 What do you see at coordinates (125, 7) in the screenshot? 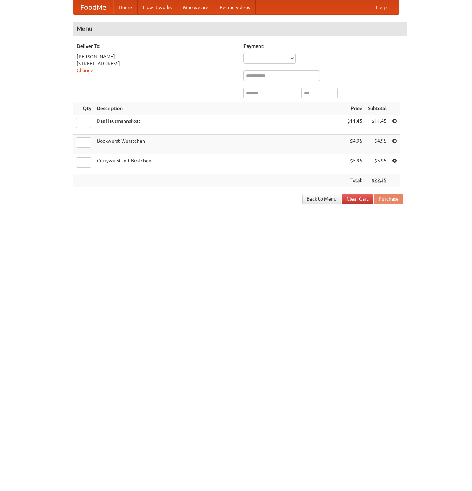
I see `a: Home` at bounding box center [125, 7].